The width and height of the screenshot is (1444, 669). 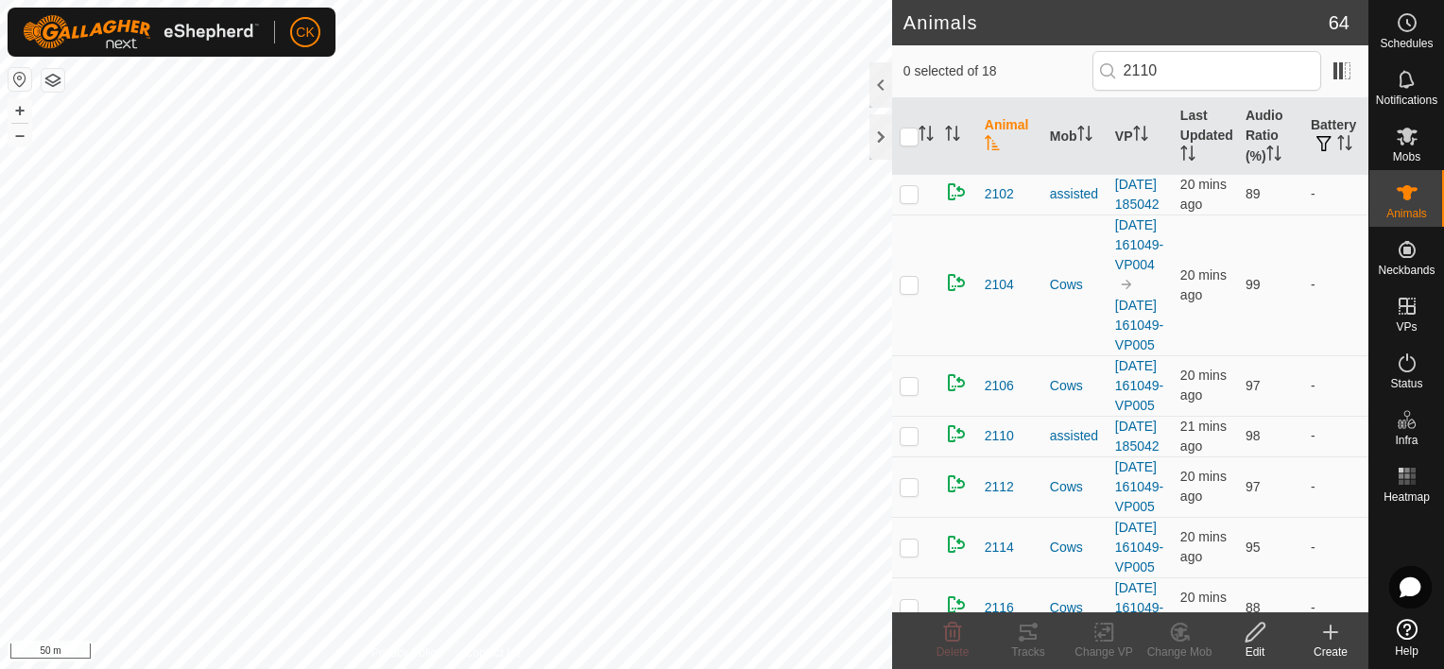 I want to click on span: 2114, so click(x=999, y=547).